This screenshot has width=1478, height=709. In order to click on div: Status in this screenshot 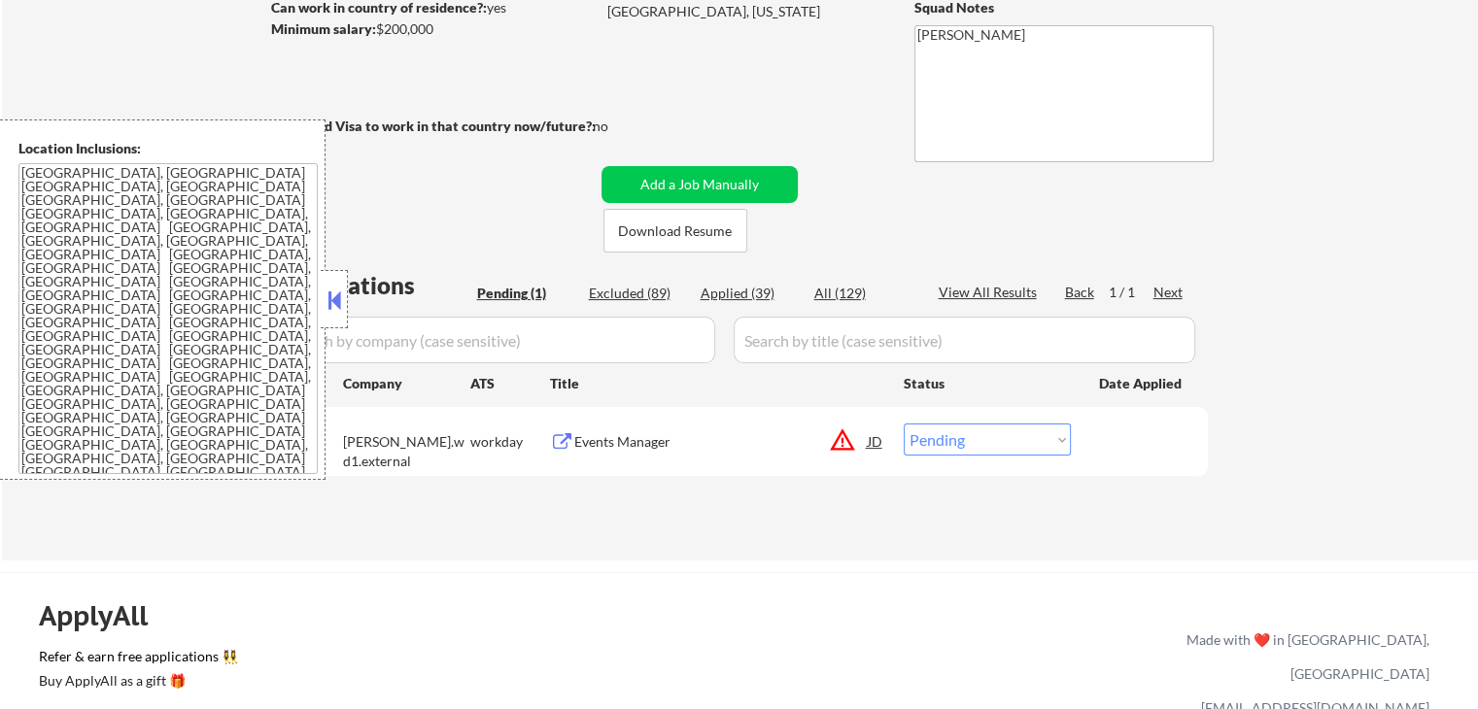, I will do `click(987, 383)`.